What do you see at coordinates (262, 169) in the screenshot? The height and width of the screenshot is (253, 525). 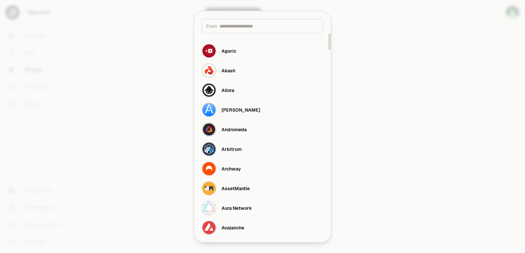 I see `button: Archway LogoArchway` at bounding box center [262, 169].